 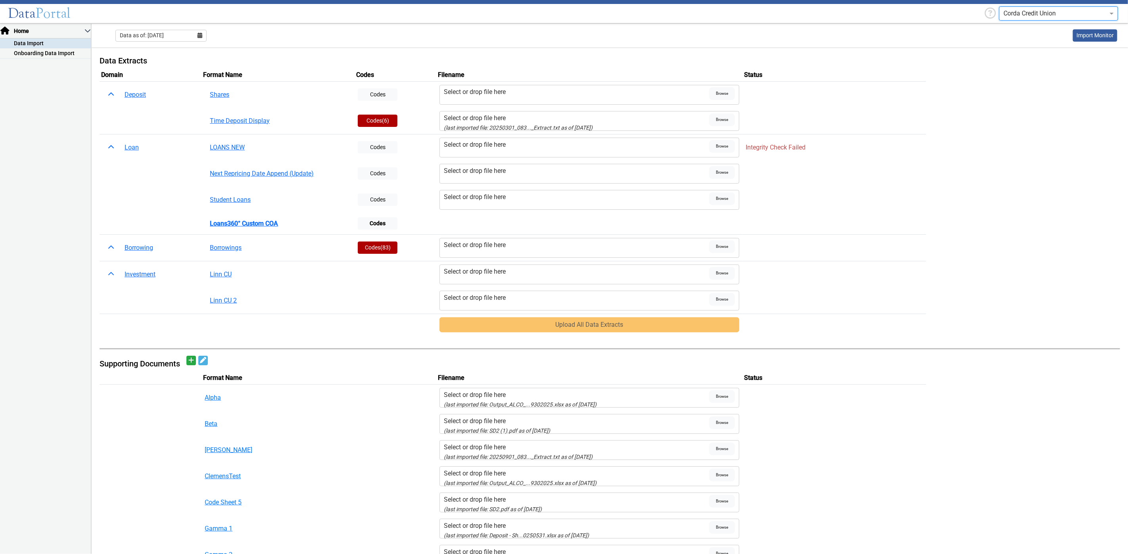 What do you see at coordinates (278, 301) in the screenshot?
I see `button: Linn CU 2` at bounding box center [278, 301].